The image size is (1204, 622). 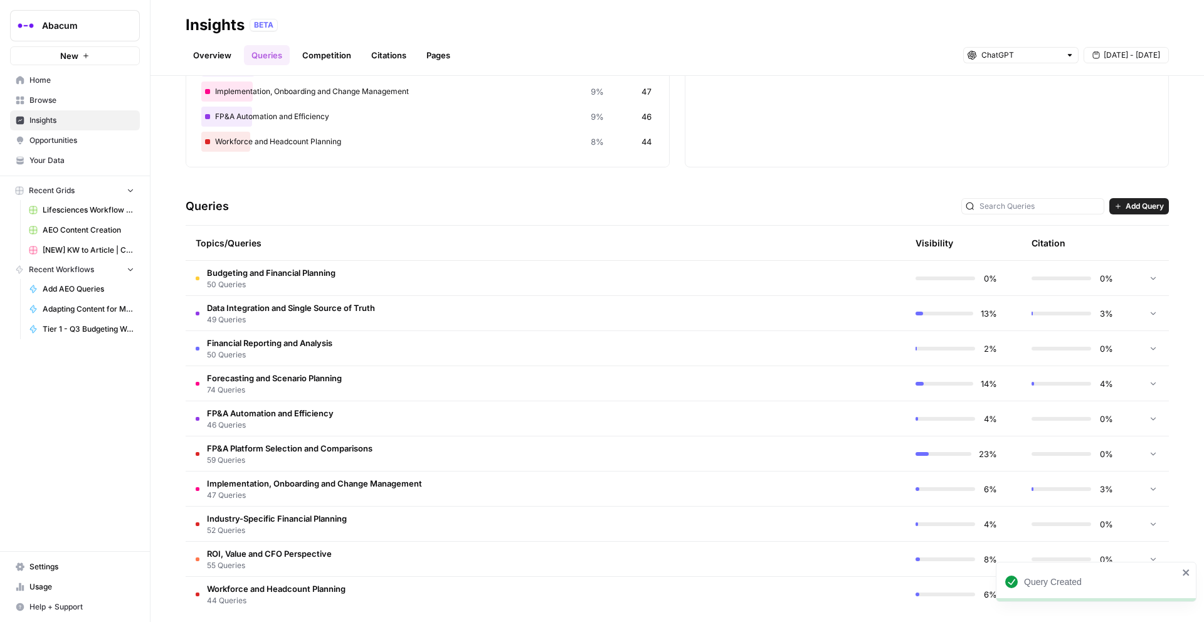 I want to click on a: Overview, so click(x=212, y=55).